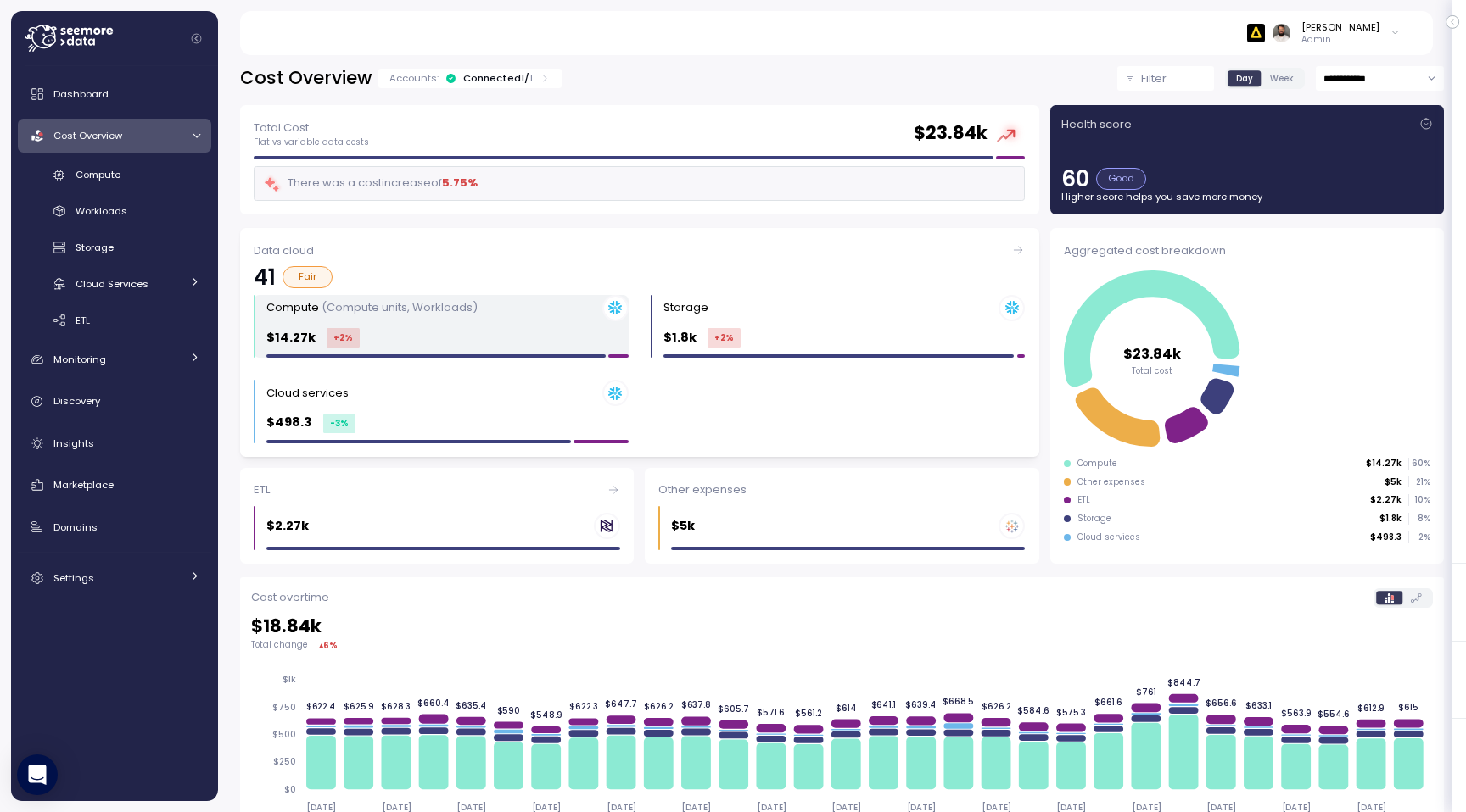  I want to click on span: Cost Overview, so click(87, 135).